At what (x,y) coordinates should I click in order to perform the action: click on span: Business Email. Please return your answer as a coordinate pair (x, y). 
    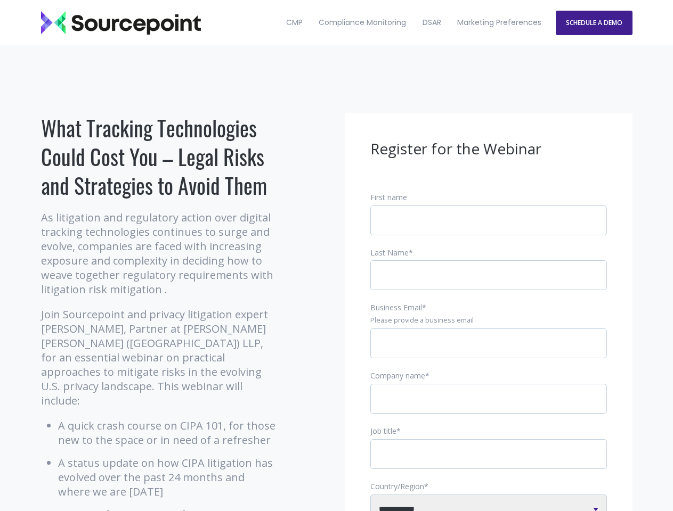
    Looking at the image, I should click on (396, 307).